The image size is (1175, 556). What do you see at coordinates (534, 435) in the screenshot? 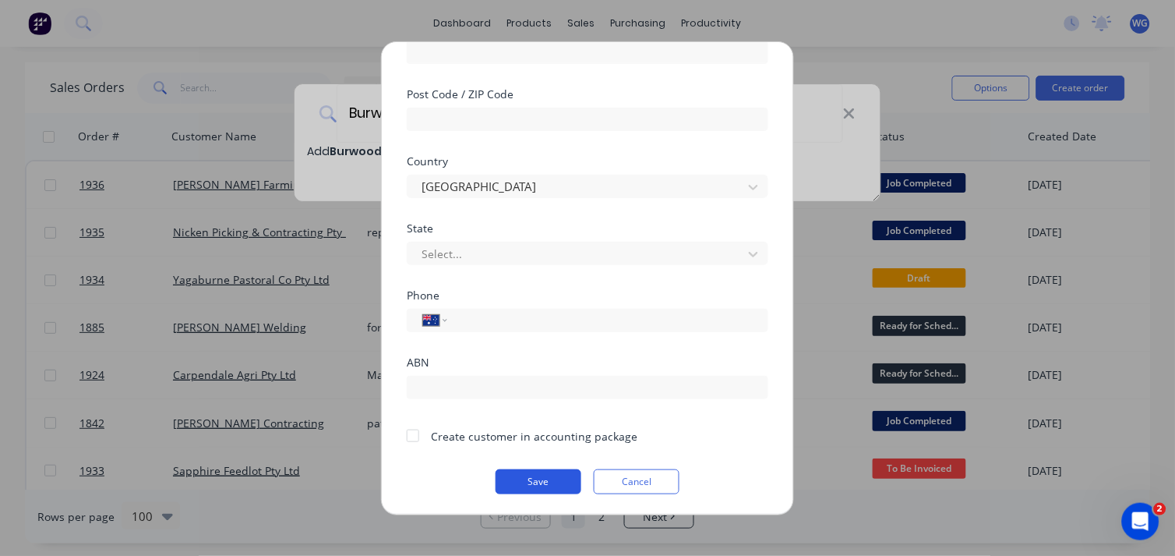
I see `div: Create customer in accounting package` at bounding box center [534, 435].